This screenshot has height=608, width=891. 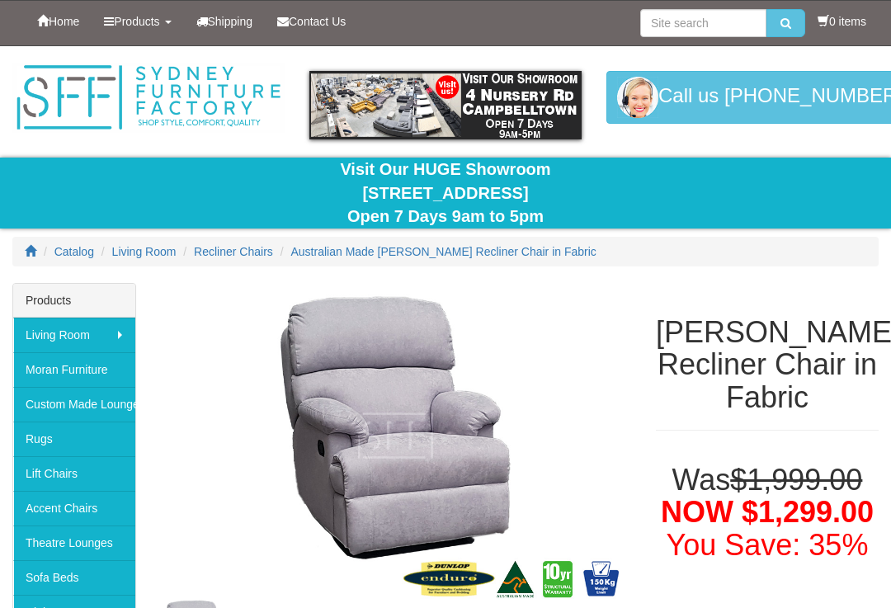 I want to click on span: Living Room, so click(x=144, y=252).